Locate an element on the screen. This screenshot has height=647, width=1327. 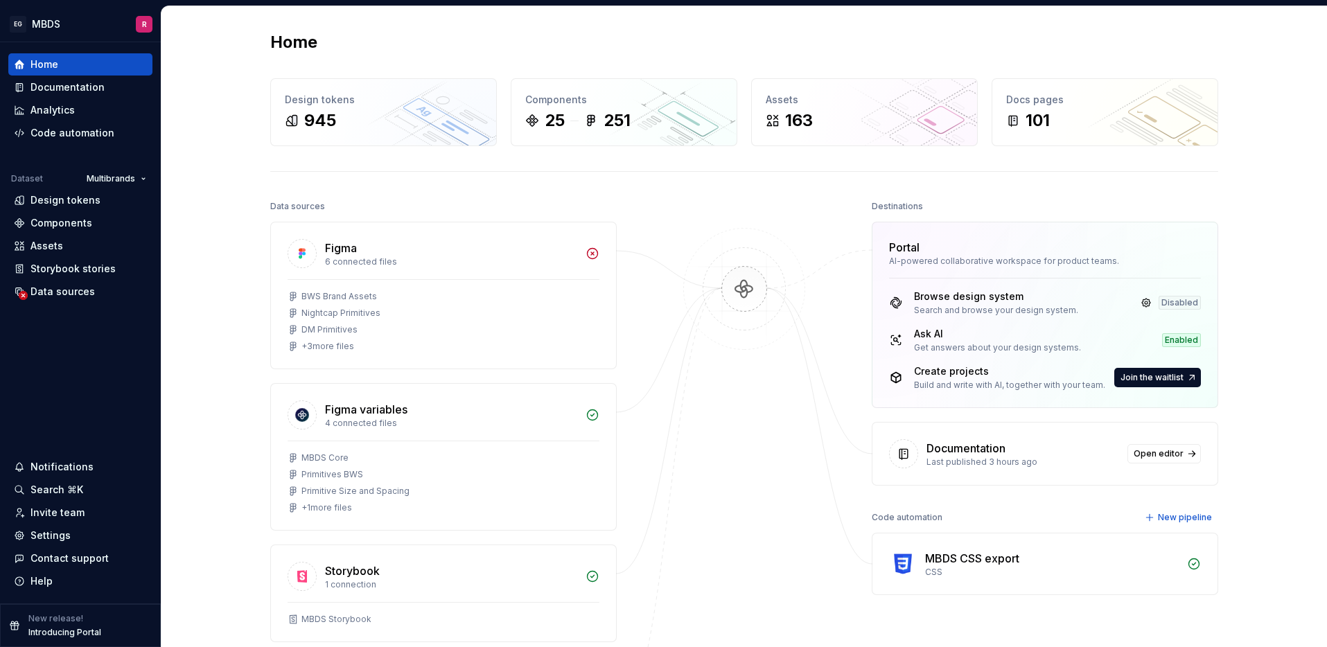
button: Help is located at coordinates (80, 581).